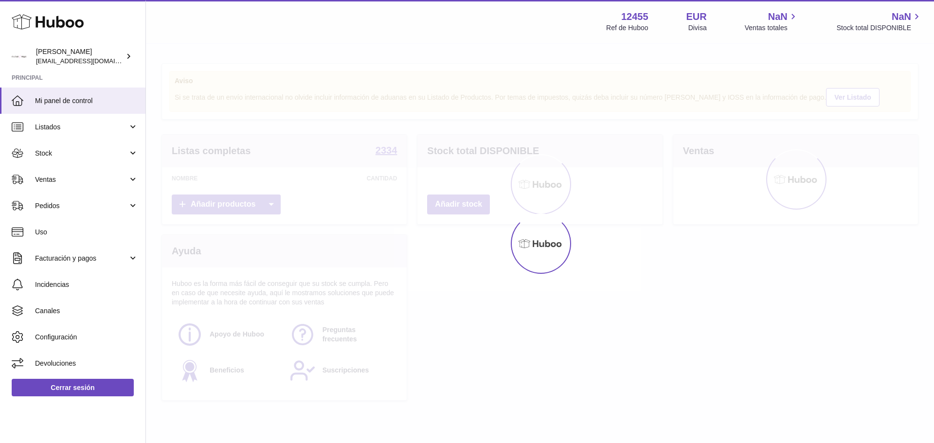 This screenshot has width=934, height=443. What do you see at coordinates (81, 153) in the screenshot?
I see `span: Stock` at bounding box center [81, 153].